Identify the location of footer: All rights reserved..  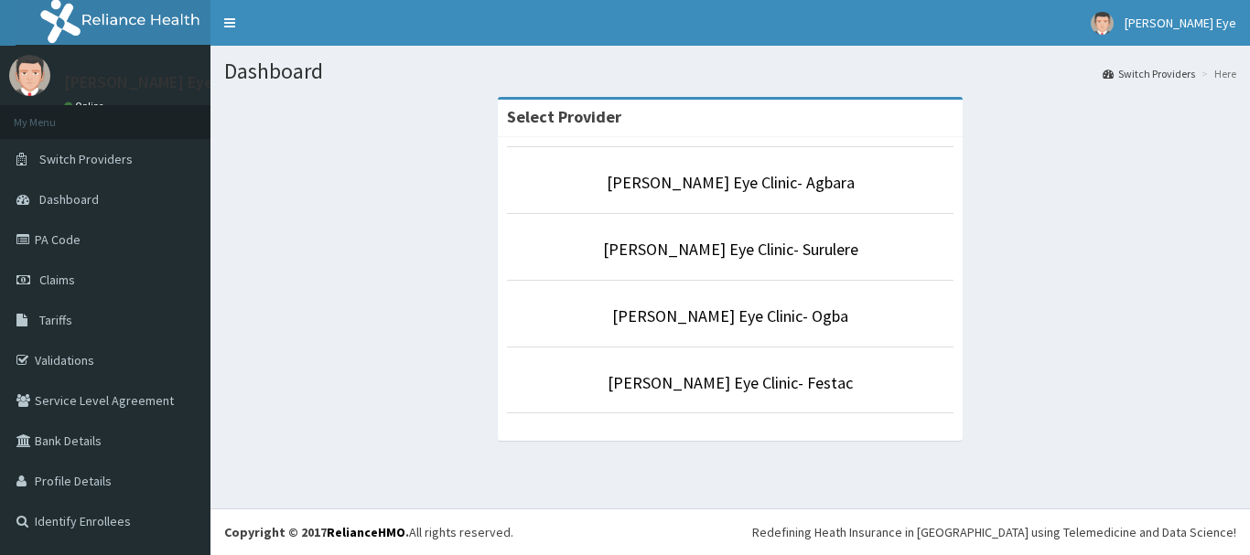
(730, 532).